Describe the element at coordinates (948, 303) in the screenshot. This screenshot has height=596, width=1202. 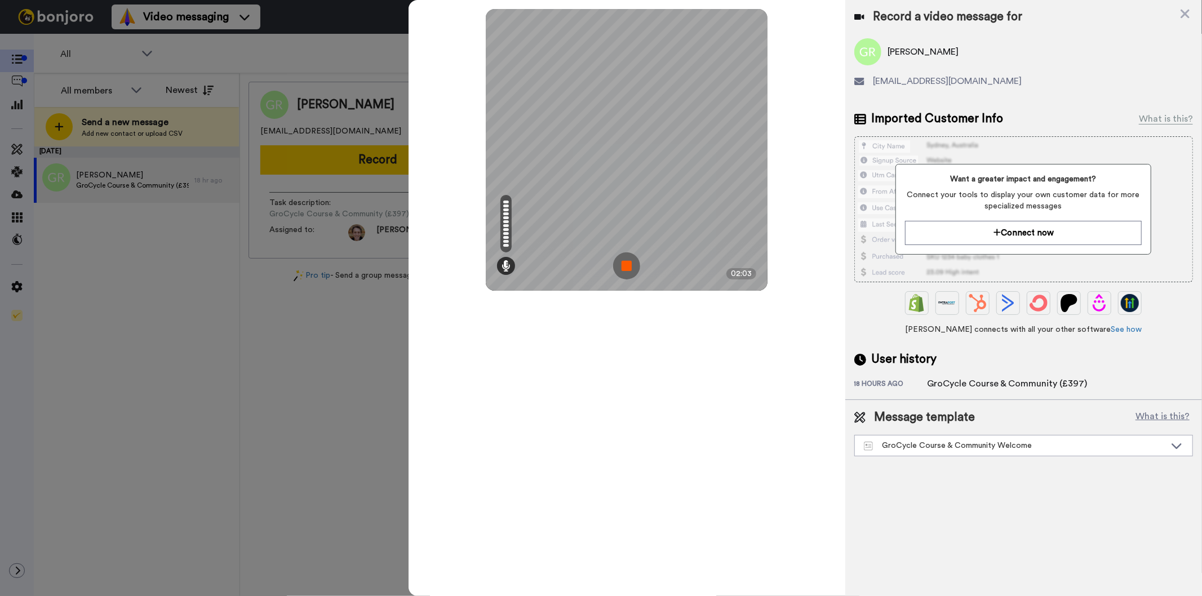
I see `img: Ontraport` at that location.